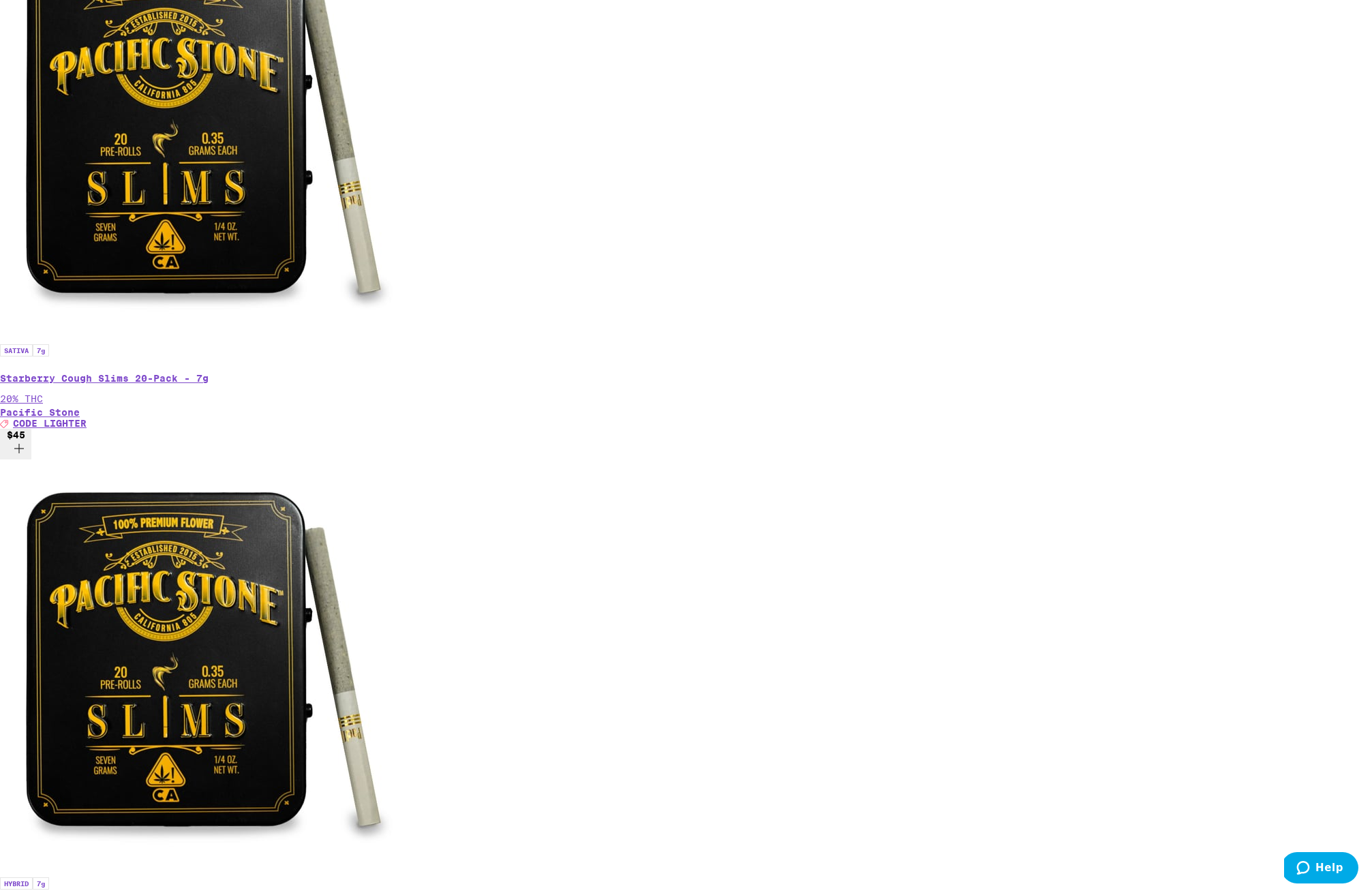 Image resolution: width=1372 pixels, height=893 pixels. Describe the element at coordinates (15, 435) in the screenshot. I see `span: $45` at that location.